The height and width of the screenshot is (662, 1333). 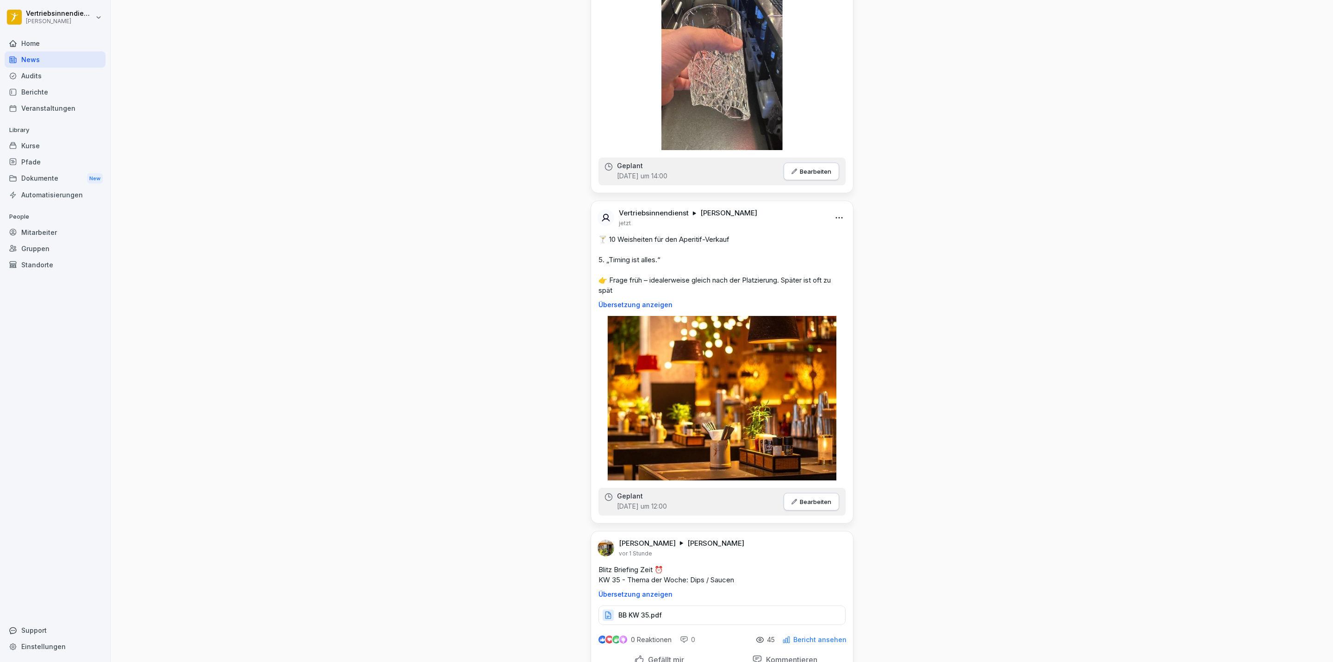 What do you see at coordinates (609, 639) in the screenshot?
I see `img: love` at bounding box center [609, 639].